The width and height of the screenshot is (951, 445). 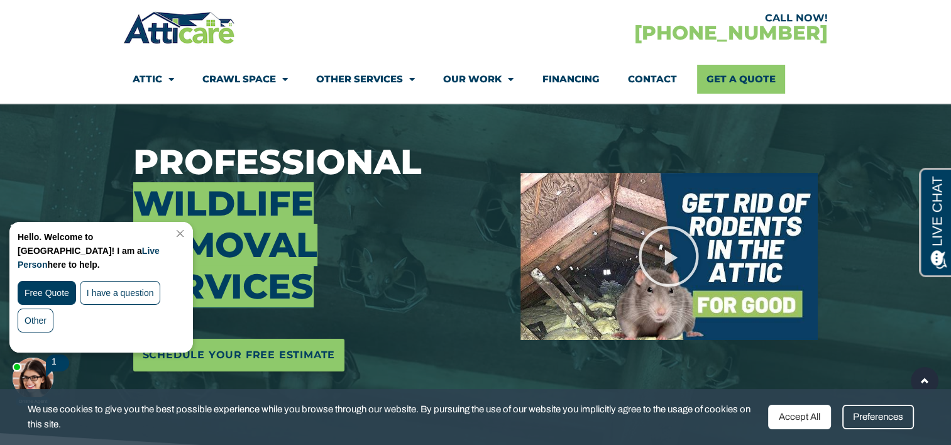 I want to click on span: 1, so click(x=48, y=143).